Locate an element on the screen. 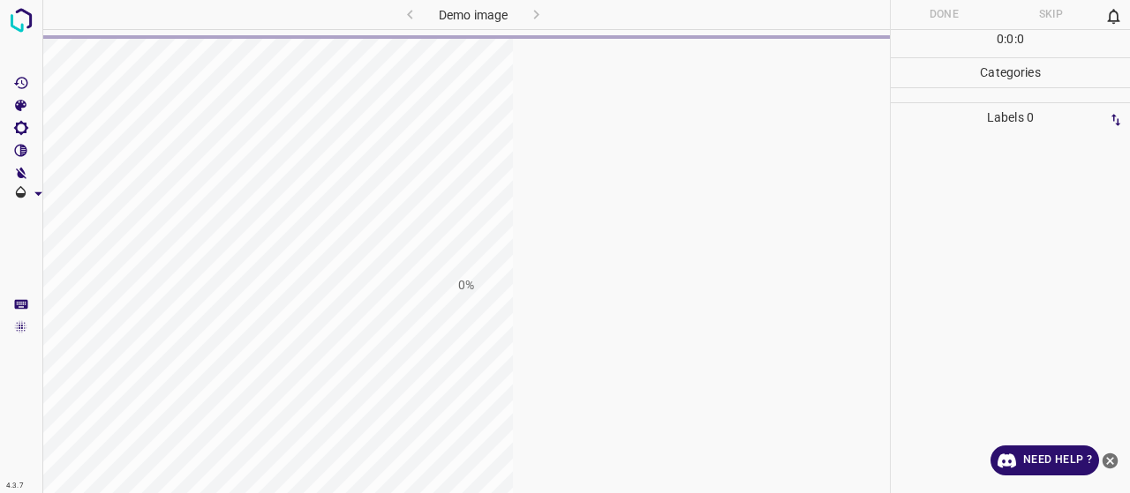 Image resolution: width=1130 pixels, height=493 pixels. h1: 0% is located at coordinates (466, 285).